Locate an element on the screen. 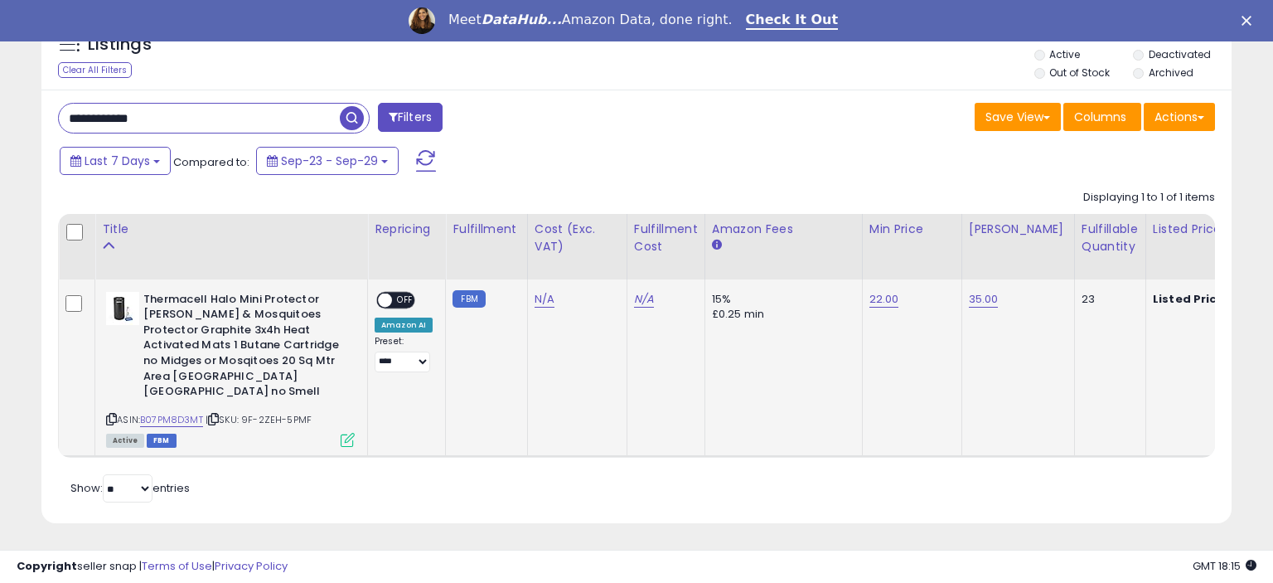  div: 23 is located at coordinates (1107, 299).